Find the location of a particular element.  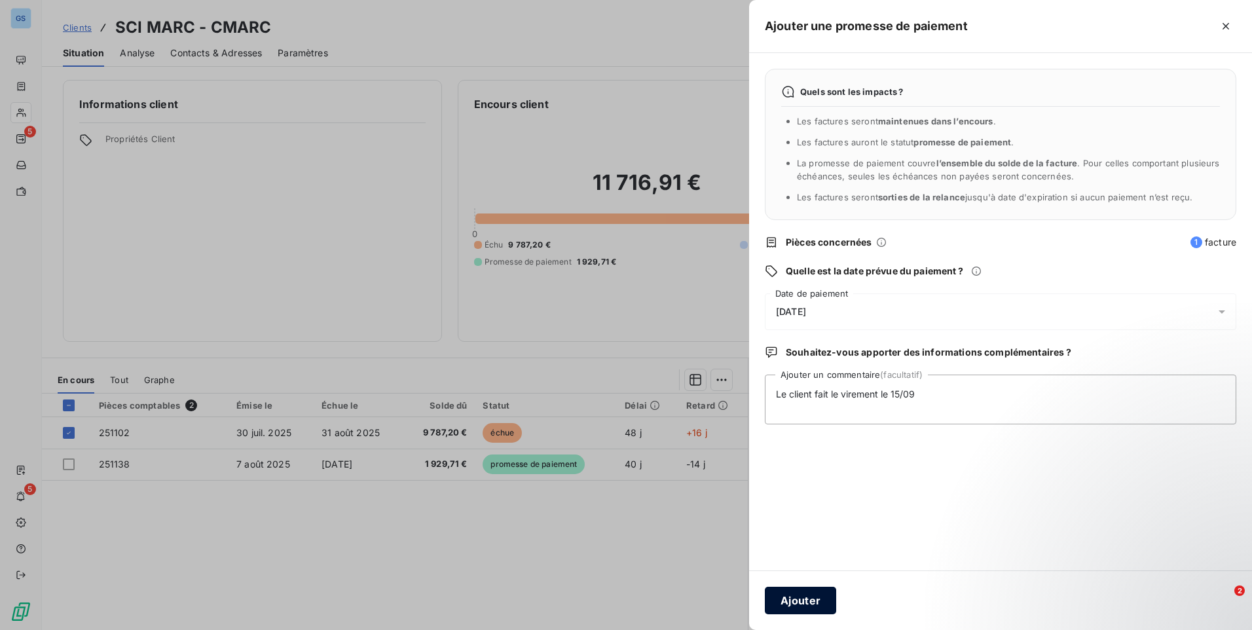

span: Quels sont les impacts ? is located at coordinates (852, 92).